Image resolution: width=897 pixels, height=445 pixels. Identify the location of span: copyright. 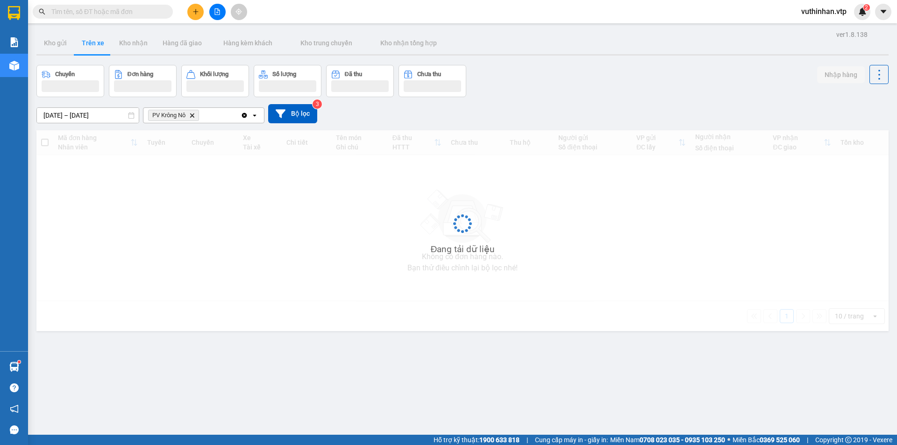
(848, 440).